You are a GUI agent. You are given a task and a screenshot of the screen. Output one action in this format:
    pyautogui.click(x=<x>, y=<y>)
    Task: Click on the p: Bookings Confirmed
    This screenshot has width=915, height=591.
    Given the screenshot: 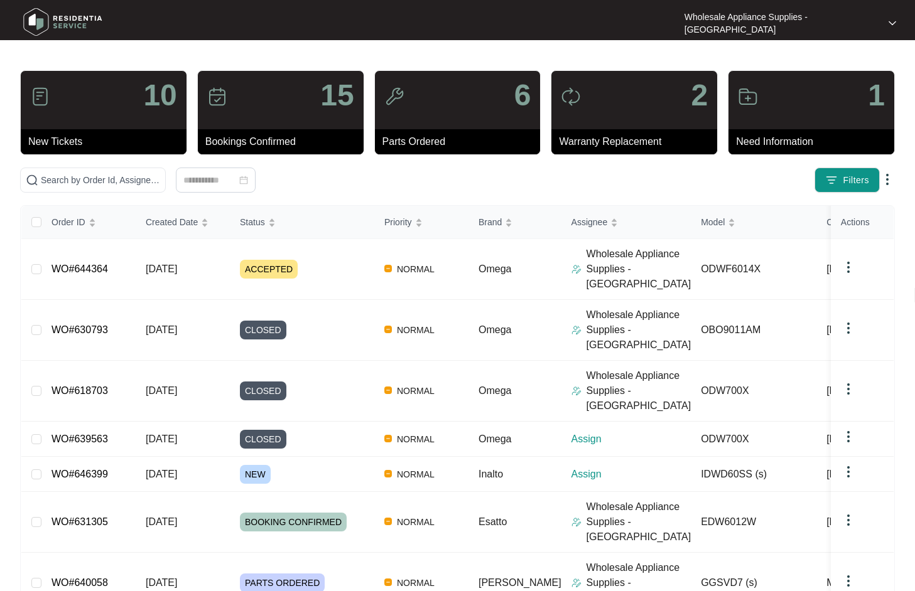 What is the action you would take?
    pyautogui.click(x=284, y=142)
    